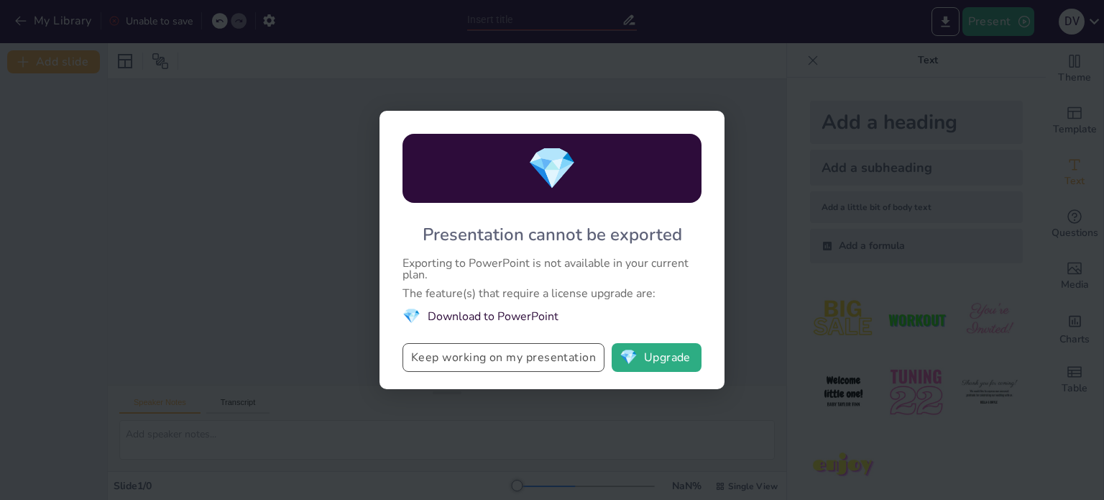 This screenshot has height=500, width=1104. Describe the element at coordinates (552, 293) in the screenshot. I see `div: The feature(s) that require a license upgrade are:` at that location.